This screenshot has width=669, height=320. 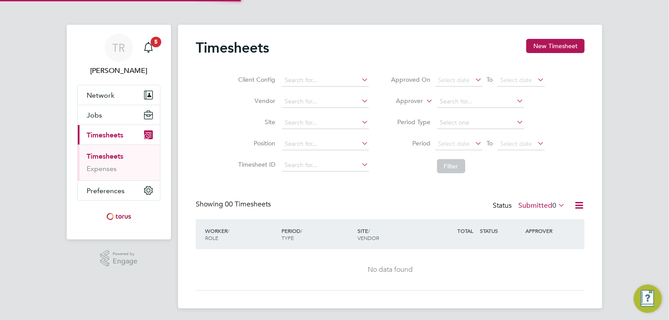 I want to click on span: Network, so click(x=100, y=95).